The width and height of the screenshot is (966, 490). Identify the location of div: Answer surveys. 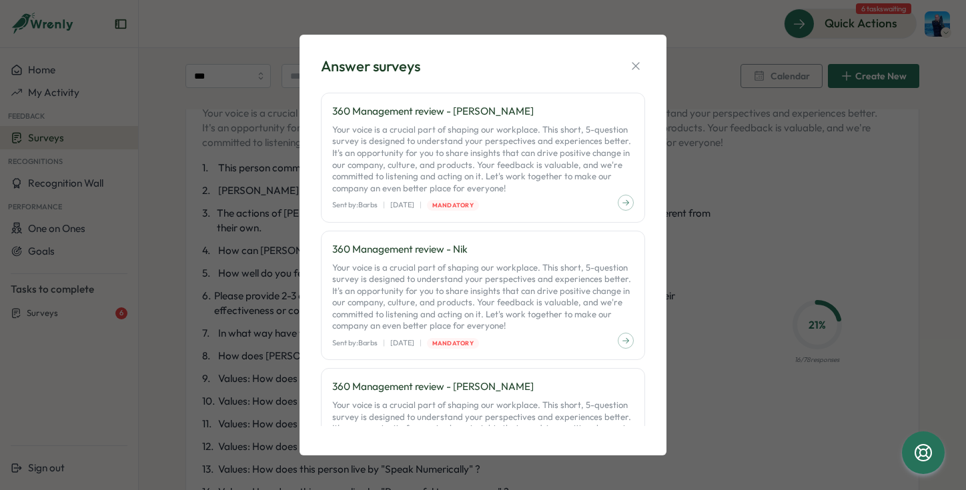
(370, 66).